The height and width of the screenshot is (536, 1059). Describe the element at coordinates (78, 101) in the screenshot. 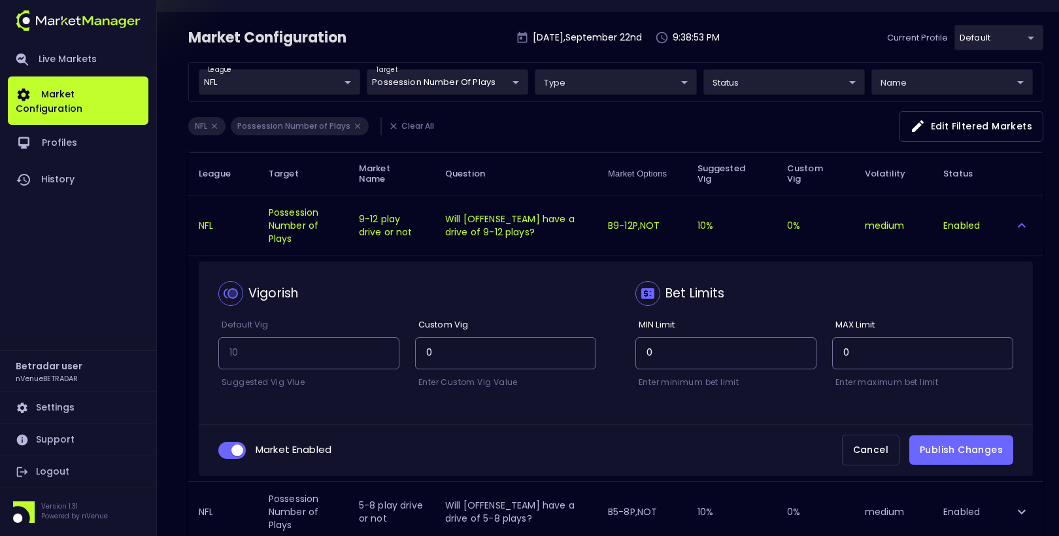

I see `a: Market Configuration` at that location.